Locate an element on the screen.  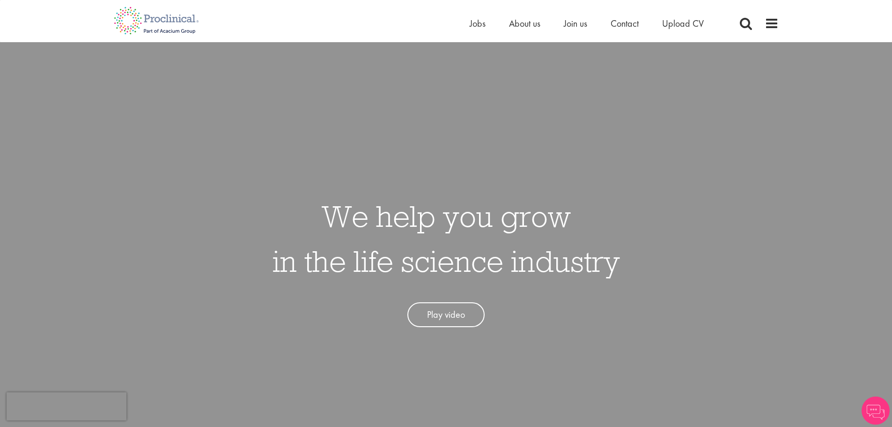
a: Play video is located at coordinates (446, 314).